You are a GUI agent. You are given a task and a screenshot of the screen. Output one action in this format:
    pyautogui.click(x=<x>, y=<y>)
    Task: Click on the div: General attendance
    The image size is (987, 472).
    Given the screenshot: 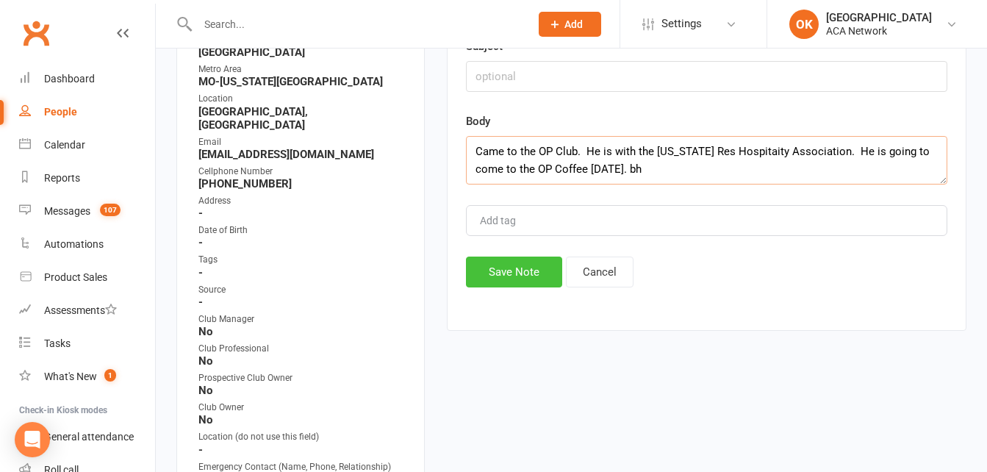 What is the action you would take?
    pyautogui.click(x=89, y=436)
    